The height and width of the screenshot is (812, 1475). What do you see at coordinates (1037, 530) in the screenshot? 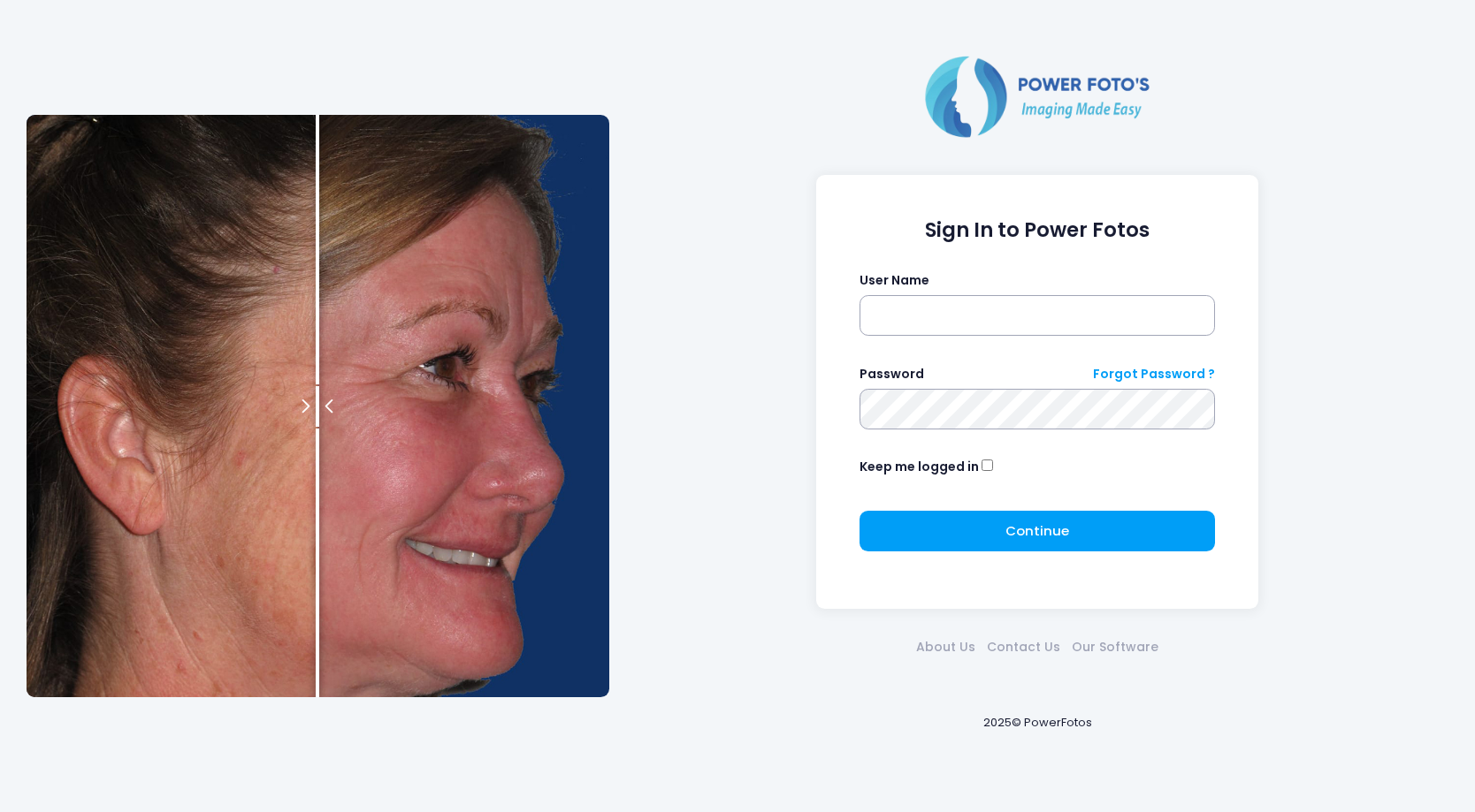
I see `span: Continue` at bounding box center [1037, 530].